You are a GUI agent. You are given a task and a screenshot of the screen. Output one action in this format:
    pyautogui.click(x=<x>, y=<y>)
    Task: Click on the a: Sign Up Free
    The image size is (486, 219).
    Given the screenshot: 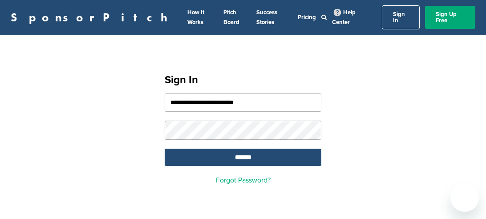 What is the action you would take?
    pyautogui.click(x=450, y=17)
    